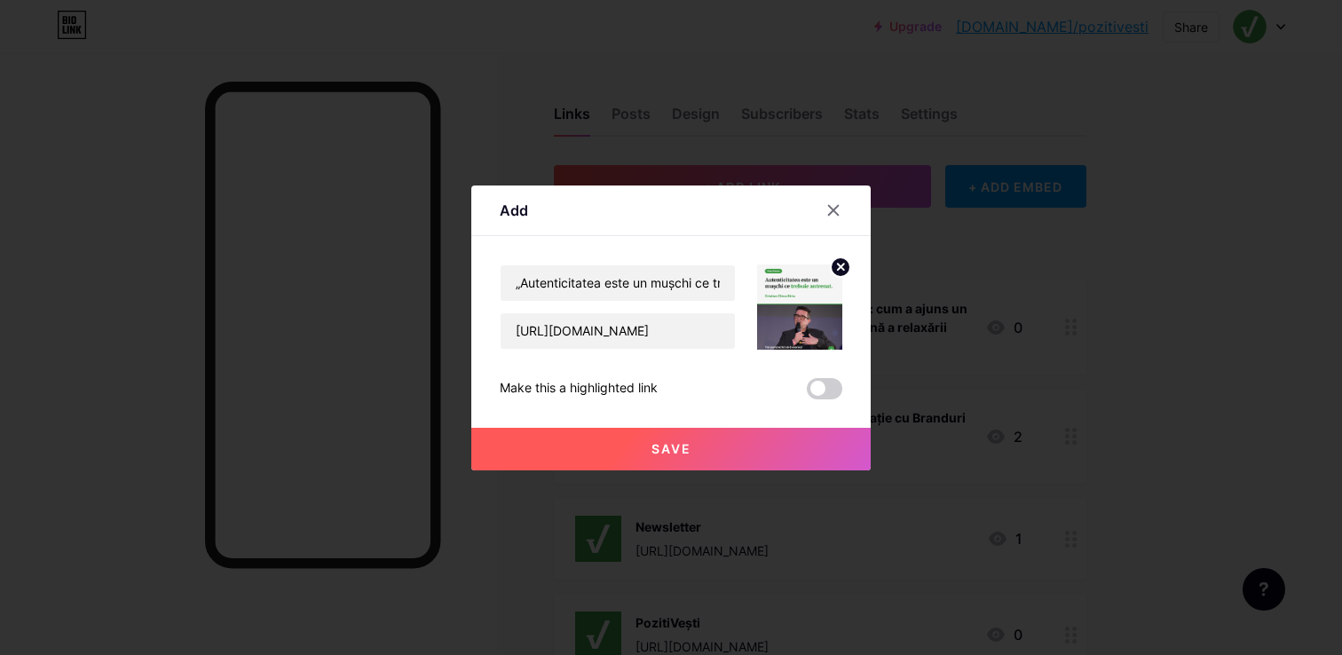 Image resolution: width=1342 pixels, height=655 pixels. What do you see at coordinates (800, 307) in the screenshot?
I see `img: link_thumbnail` at bounding box center [800, 307].